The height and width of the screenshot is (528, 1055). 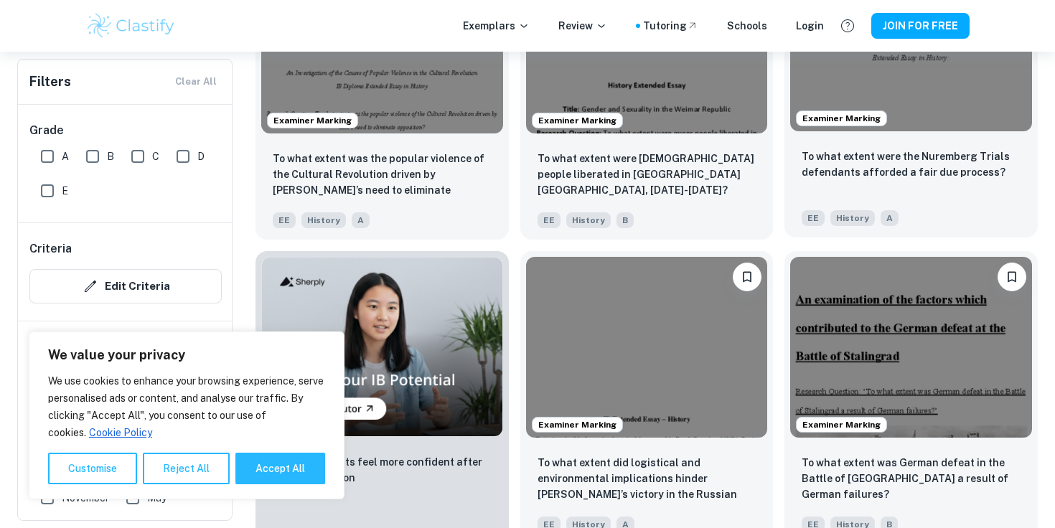 What do you see at coordinates (670, 26) in the screenshot?
I see `a: Tutoring` at bounding box center [670, 26].